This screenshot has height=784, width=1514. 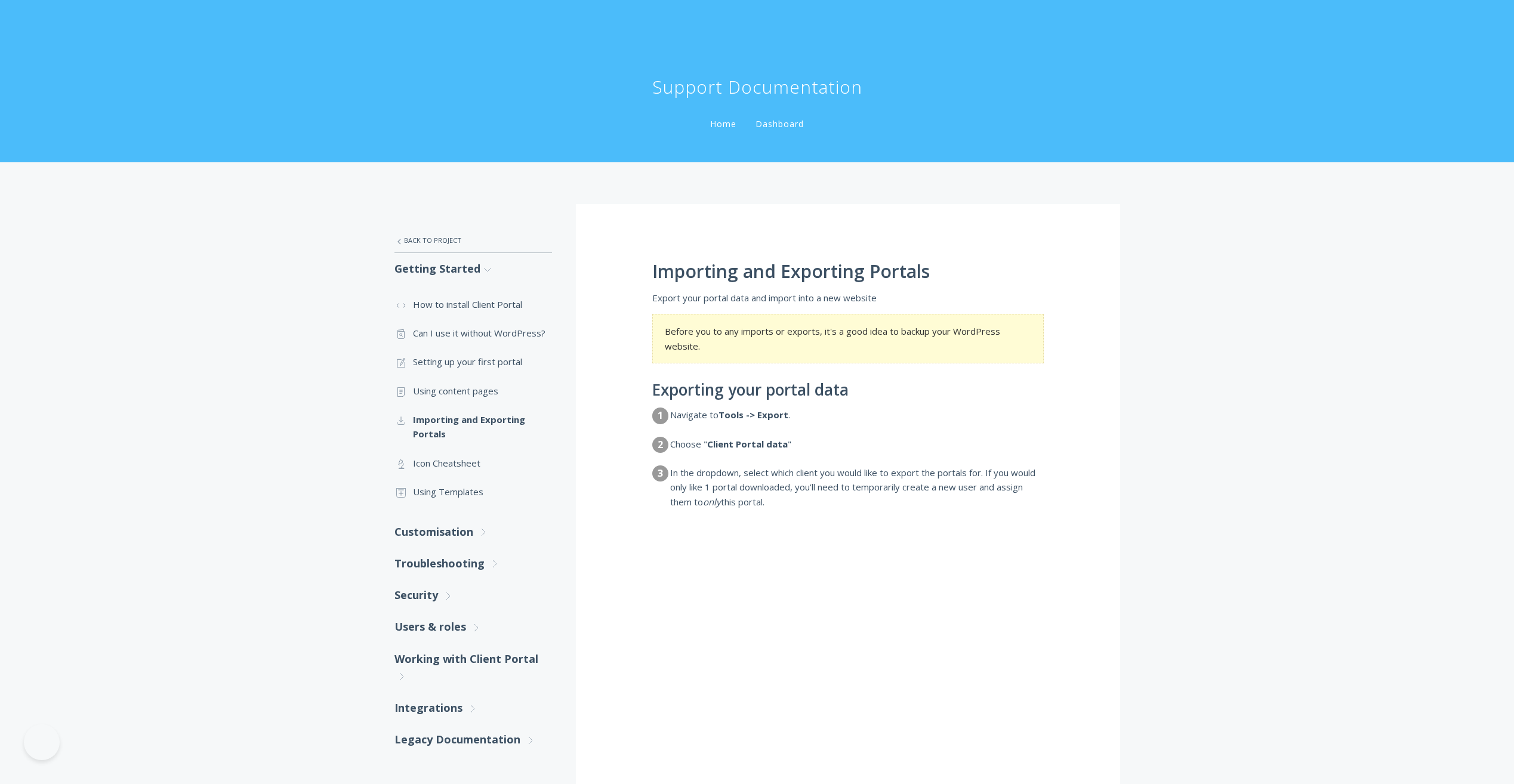 What do you see at coordinates (857, 449) in the screenshot?
I see `dd: Choose " "` at bounding box center [857, 449].